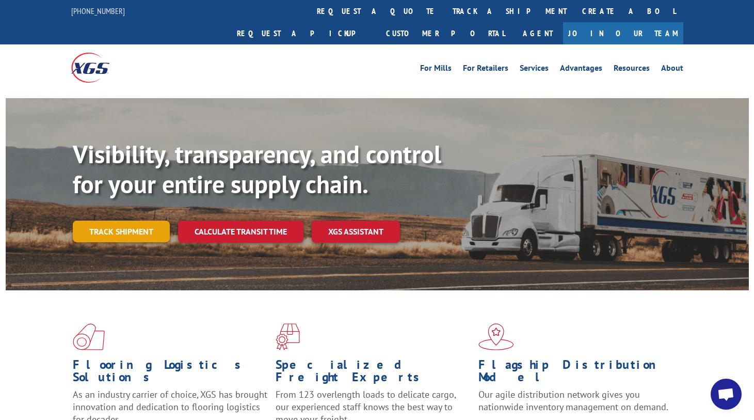  What do you see at coordinates (257, 169) in the screenshot?
I see `b: Visibility, transparency, and control for your entire supply chain.` at bounding box center [257, 169].